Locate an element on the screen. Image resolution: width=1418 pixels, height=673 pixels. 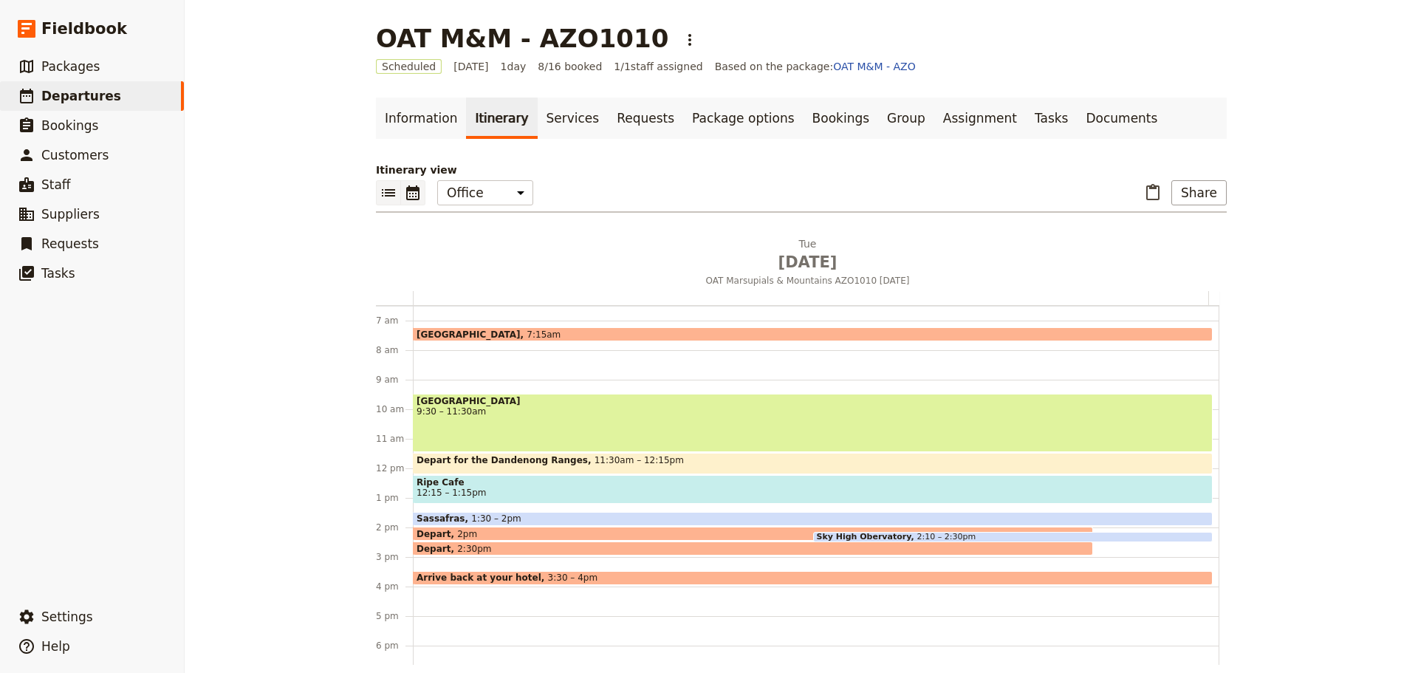
span: Scheduled is located at coordinates (408, 66).